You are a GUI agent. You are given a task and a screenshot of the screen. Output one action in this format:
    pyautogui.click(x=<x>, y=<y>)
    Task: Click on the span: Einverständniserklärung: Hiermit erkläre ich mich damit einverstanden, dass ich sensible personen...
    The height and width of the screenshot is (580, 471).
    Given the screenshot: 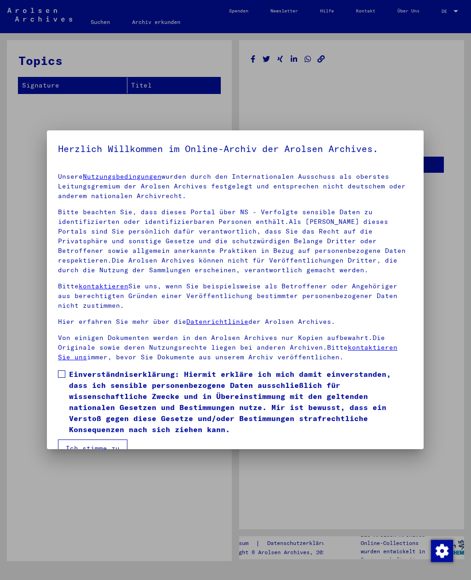 What is the action you would take?
    pyautogui.click(x=241, y=401)
    